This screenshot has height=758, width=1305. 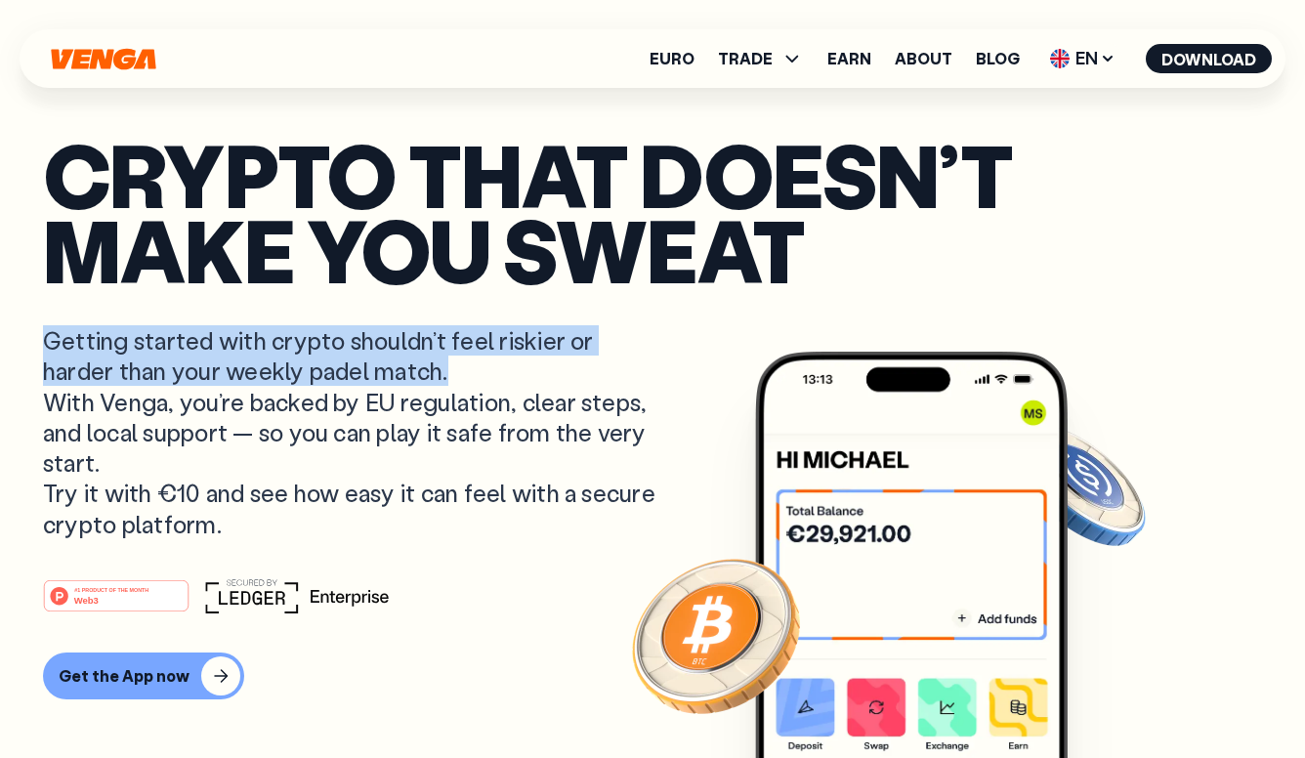 What do you see at coordinates (124, 676) in the screenshot?
I see `div: Get the App now` at bounding box center [124, 676].